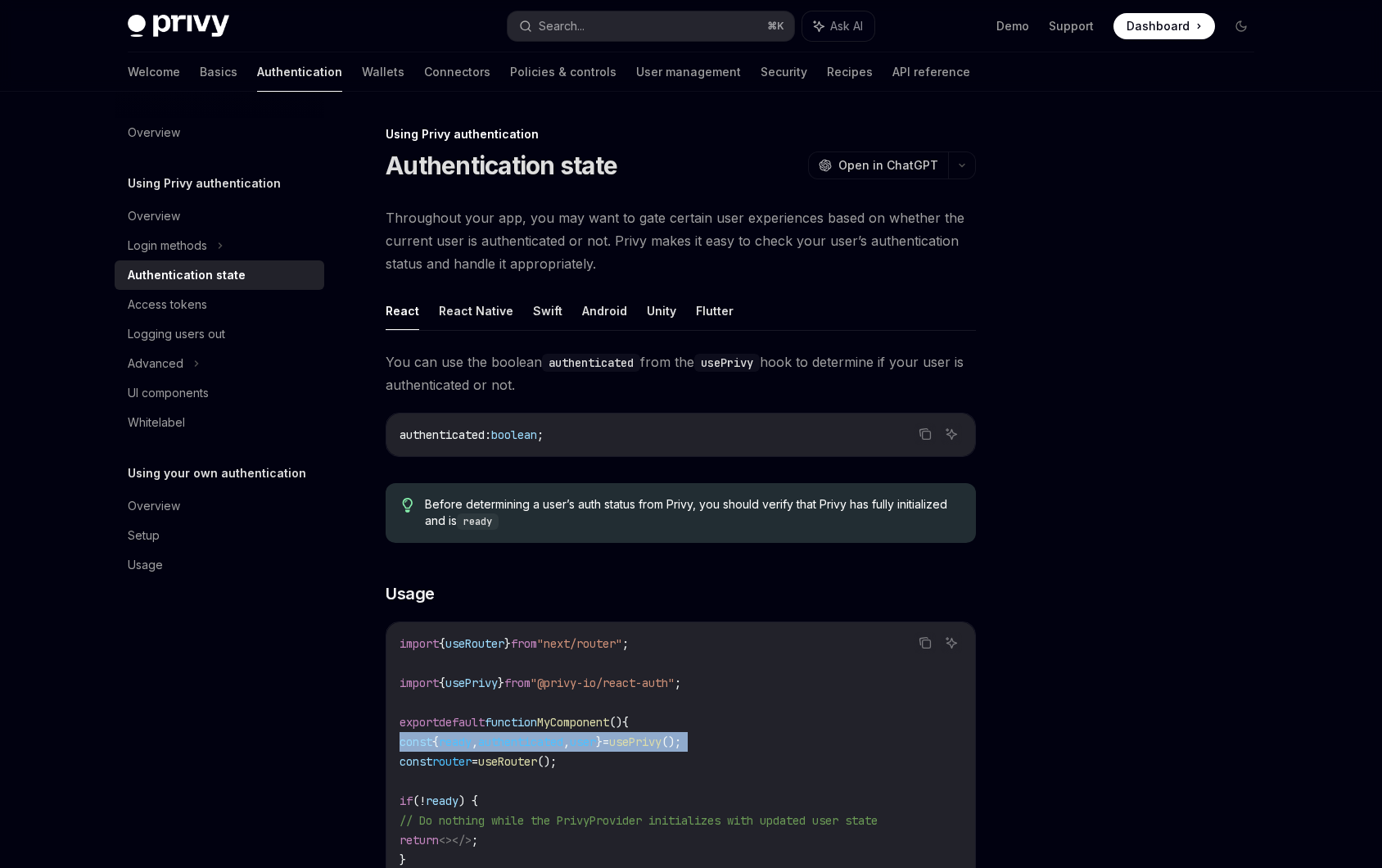 This screenshot has height=868, width=1382. Describe the element at coordinates (931, 72) in the screenshot. I see `a: API reference` at that location.